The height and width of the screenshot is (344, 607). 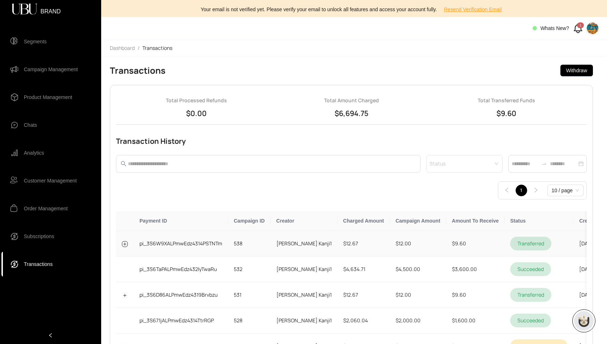 What do you see at coordinates (249, 320) in the screenshot?
I see `td: 528` at bounding box center [249, 320].